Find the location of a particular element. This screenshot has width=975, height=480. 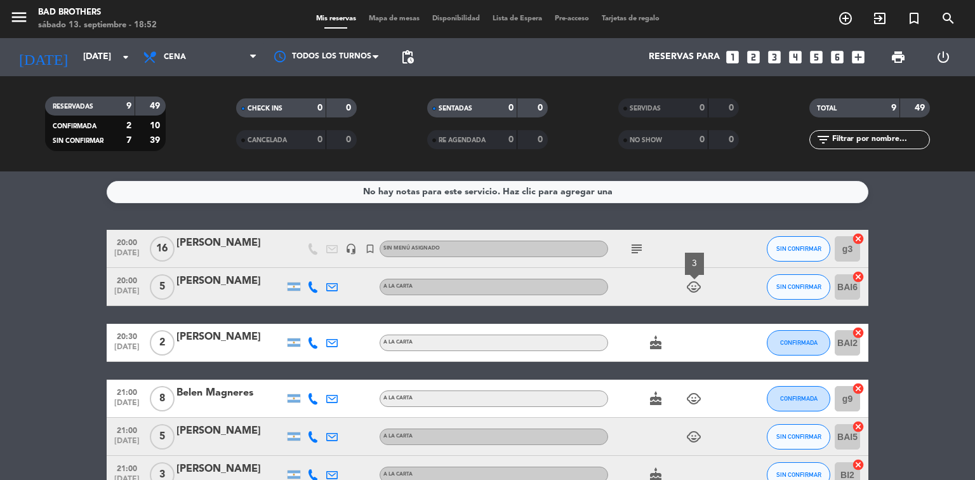

span: 20:00 is located at coordinates (127, 279).